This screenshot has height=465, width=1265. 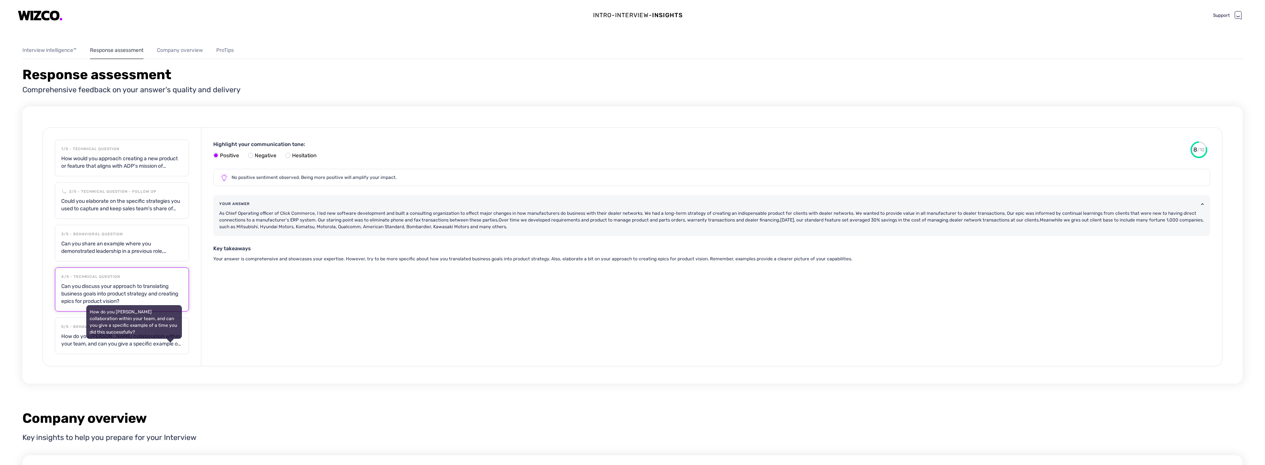 What do you see at coordinates (632, 90) in the screenshot?
I see `div: Comprehensive feedback on your answer's quality and delivery` at bounding box center [632, 90].